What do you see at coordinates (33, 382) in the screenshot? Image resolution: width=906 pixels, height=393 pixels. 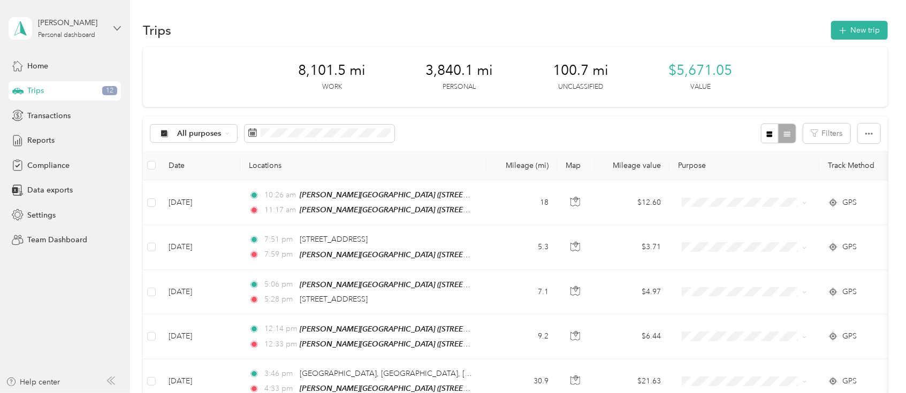 I see `div: Help center` at bounding box center [33, 382].